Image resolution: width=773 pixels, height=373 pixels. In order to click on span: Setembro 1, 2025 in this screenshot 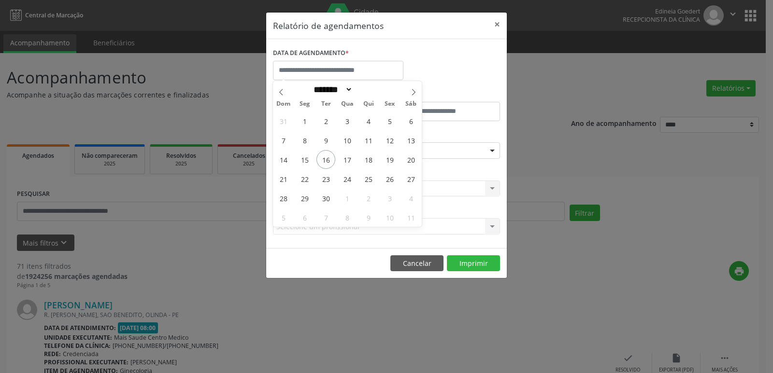, I will do `click(304, 121)`.